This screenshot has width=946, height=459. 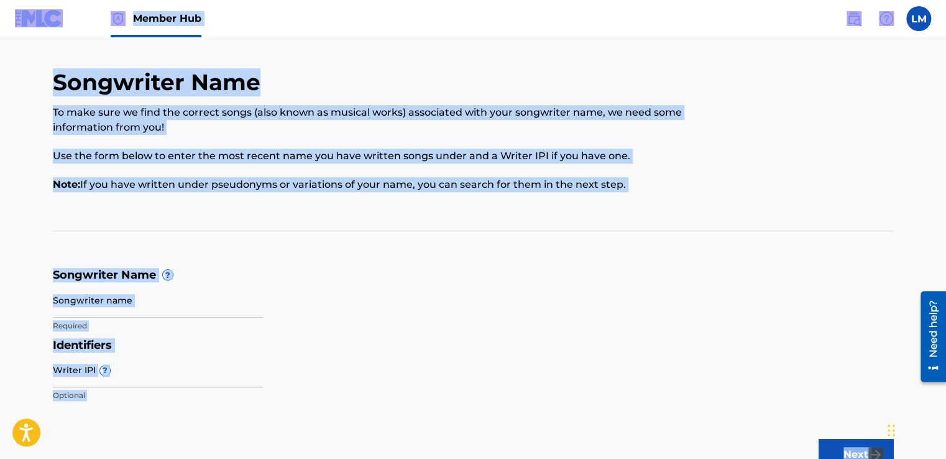 What do you see at coordinates (887, 19) in the screenshot?
I see `img: help` at bounding box center [887, 19].